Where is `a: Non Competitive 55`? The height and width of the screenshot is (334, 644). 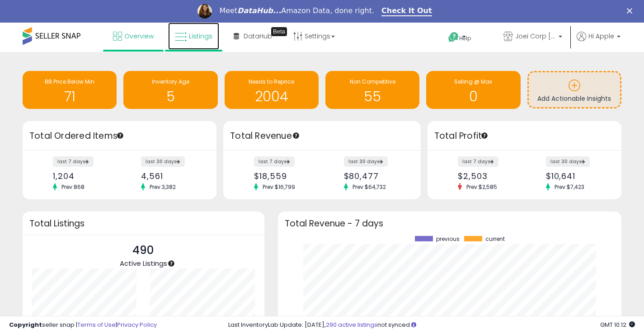 a: Non Competitive 55 is located at coordinates (372, 90).